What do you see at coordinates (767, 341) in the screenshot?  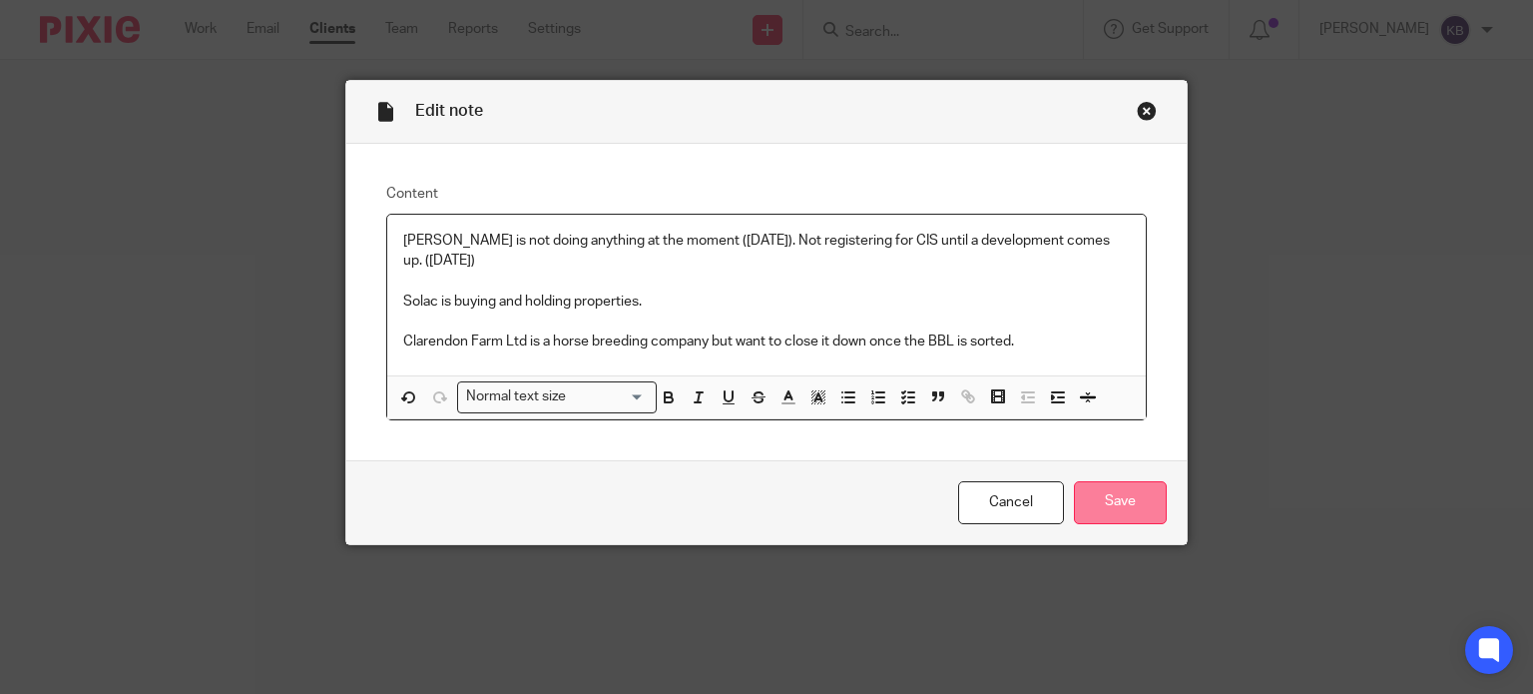 I see `p: Clarendon Farm Ltd is a horse breeding company but want to close it down once the BBL is sorted.` at bounding box center [767, 341].